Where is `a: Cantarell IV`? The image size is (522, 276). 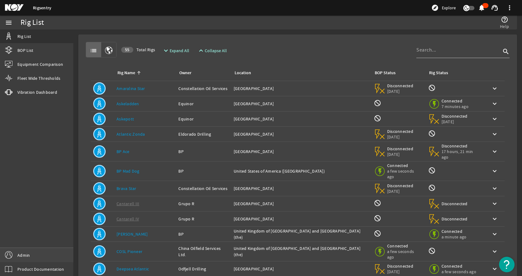 a: Cantarell IV is located at coordinates (128, 219).